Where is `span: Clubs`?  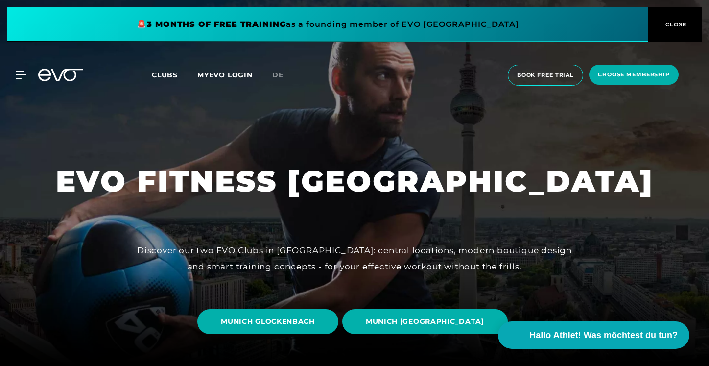 span: Clubs is located at coordinates (164, 75).